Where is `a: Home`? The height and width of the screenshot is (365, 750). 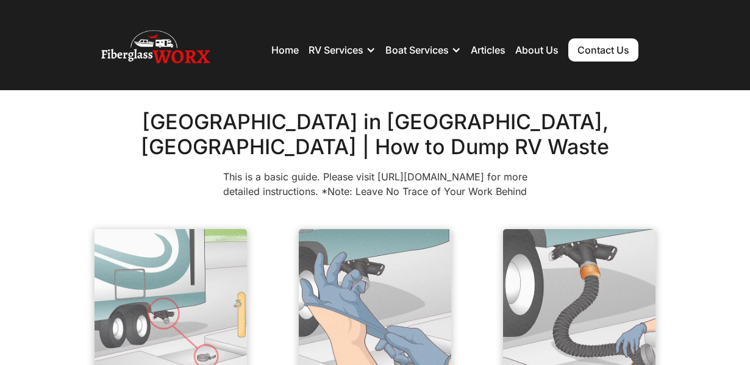
a: Home is located at coordinates (285, 50).